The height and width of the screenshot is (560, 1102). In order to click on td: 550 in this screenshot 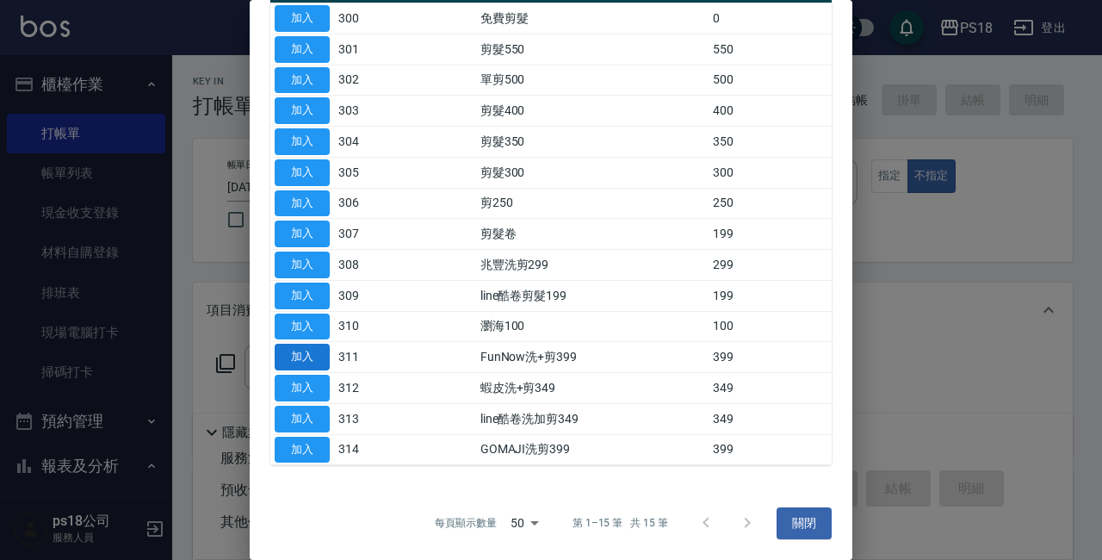, I will do `click(770, 49)`.